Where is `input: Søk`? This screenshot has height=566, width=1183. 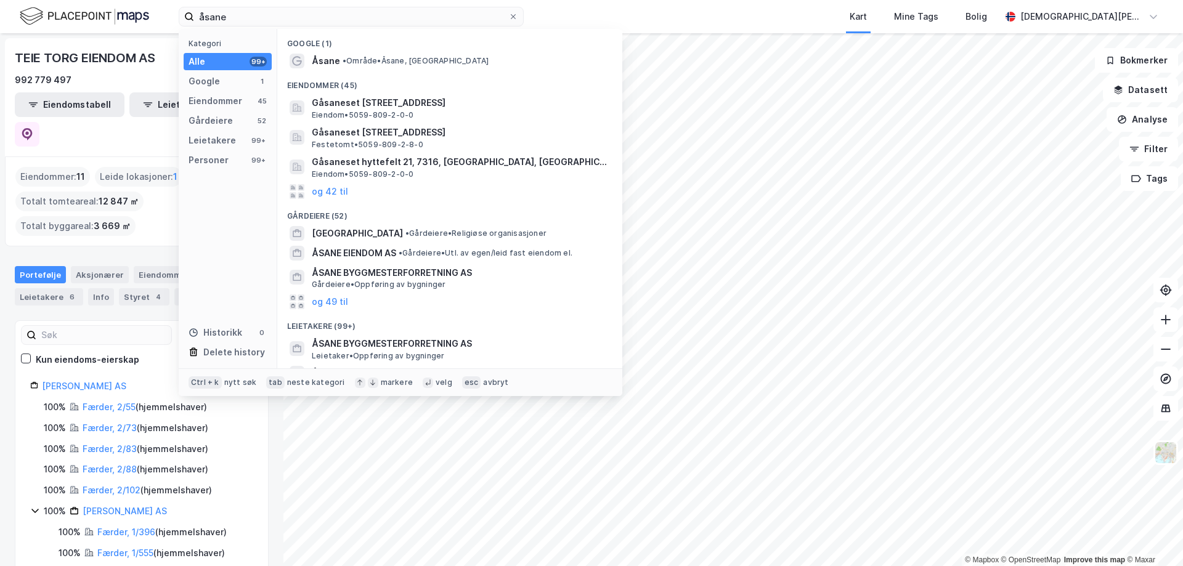
input: Søk is located at coordinates (103, 335).